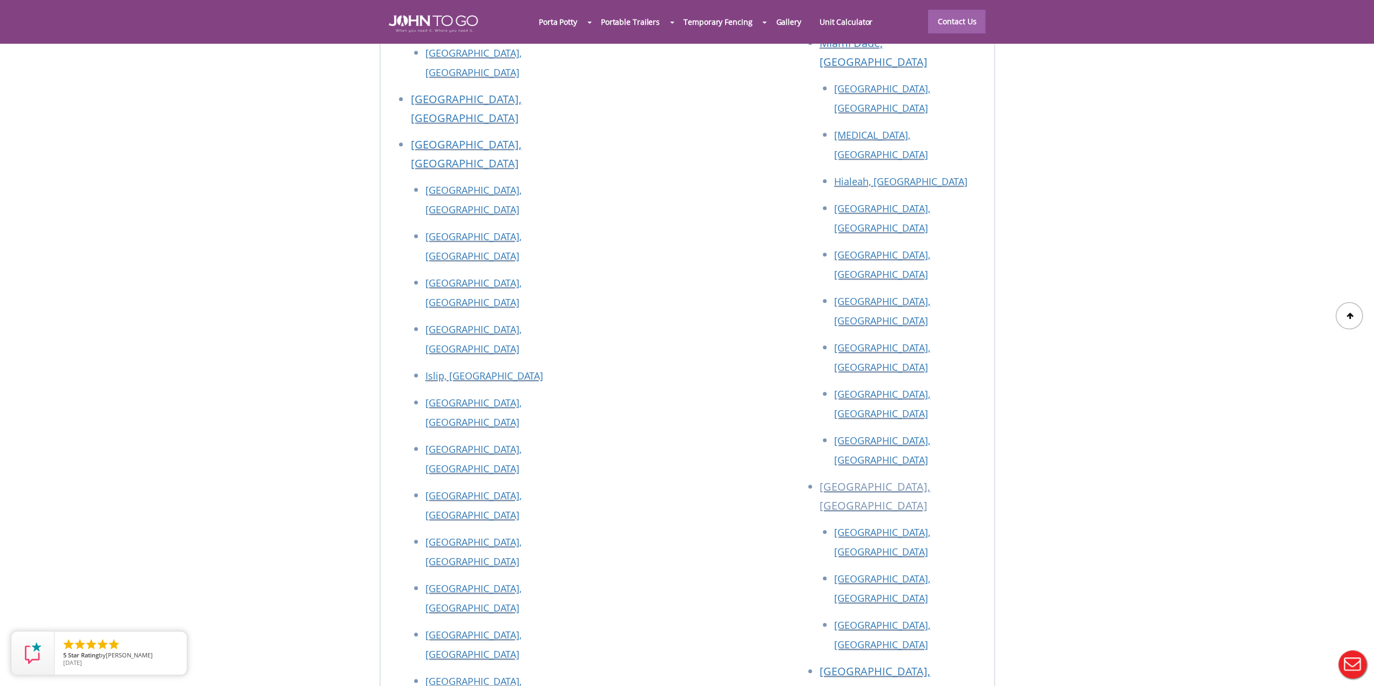 Image resolution: width=1374 pixels, height=686 pixels. What do you see at coordinates (33, 653) in the screenshot?
I see `img: Review Rating` at bounding box center [33, 653].